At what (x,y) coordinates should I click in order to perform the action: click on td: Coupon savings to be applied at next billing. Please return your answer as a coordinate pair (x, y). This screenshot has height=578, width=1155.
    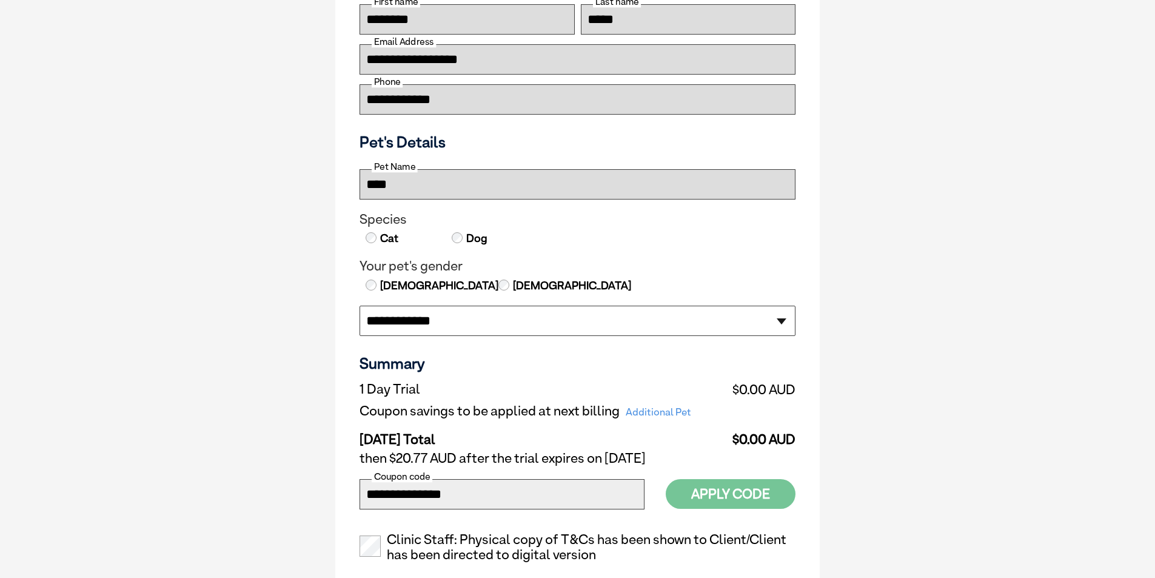
    Looking at the image, I should click on (542, 411).